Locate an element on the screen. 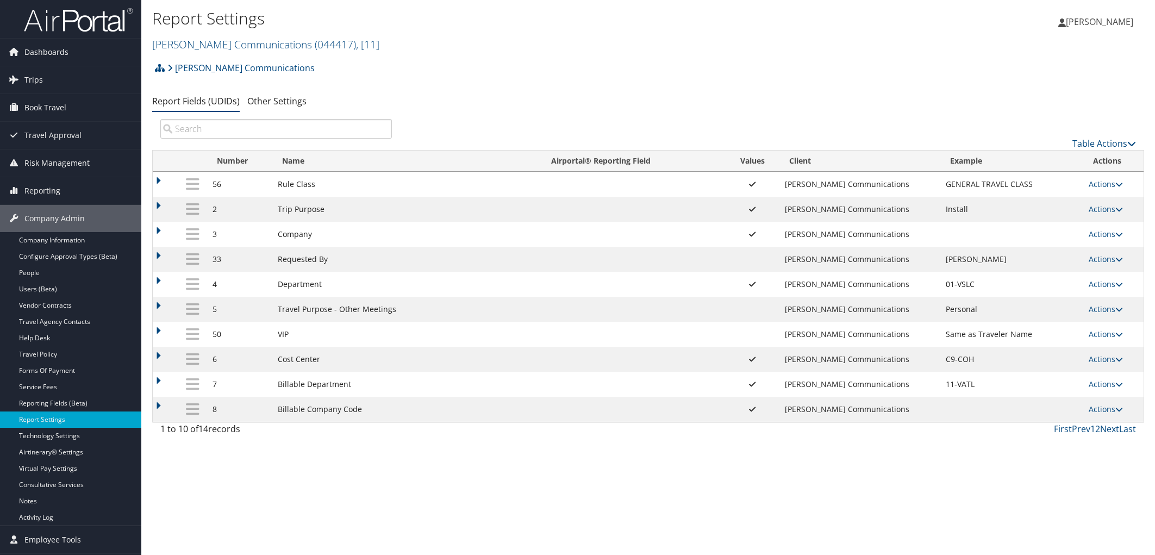  a: Last is located at coordinates (1127, 429).